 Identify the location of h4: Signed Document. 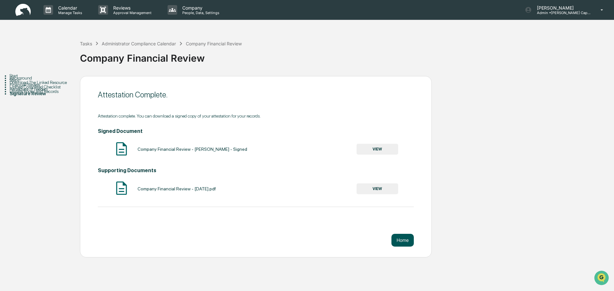
(256, 131).